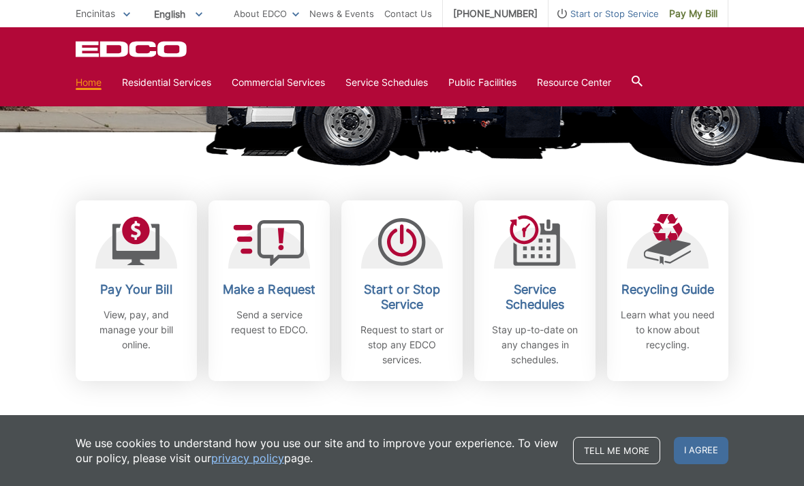 This screenshot has width=804, height=486. Describe the element at coordinates (178, 14) in the screenshot. I see `span: English` at that location.